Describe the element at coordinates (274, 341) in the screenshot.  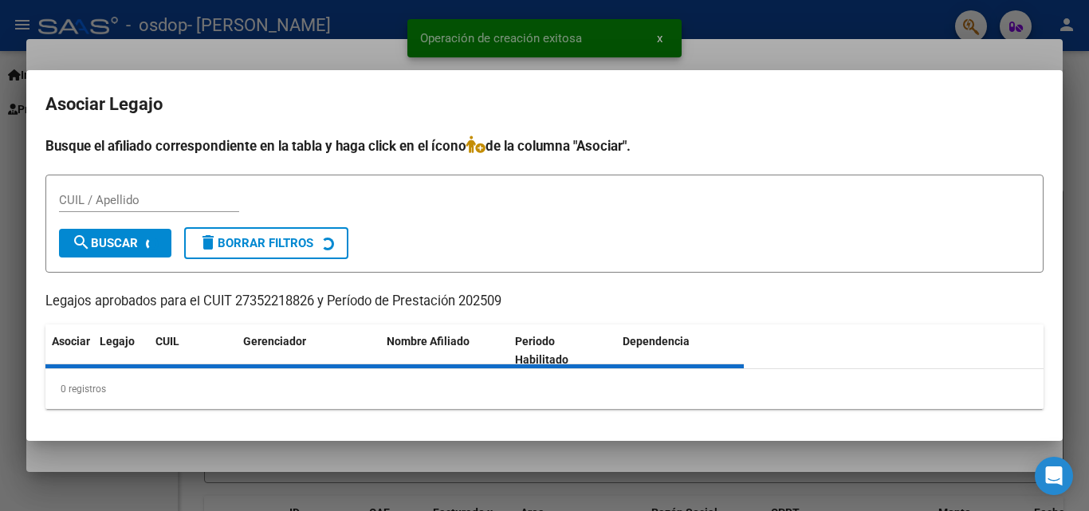
I see `span: Gerenciador` at that location.